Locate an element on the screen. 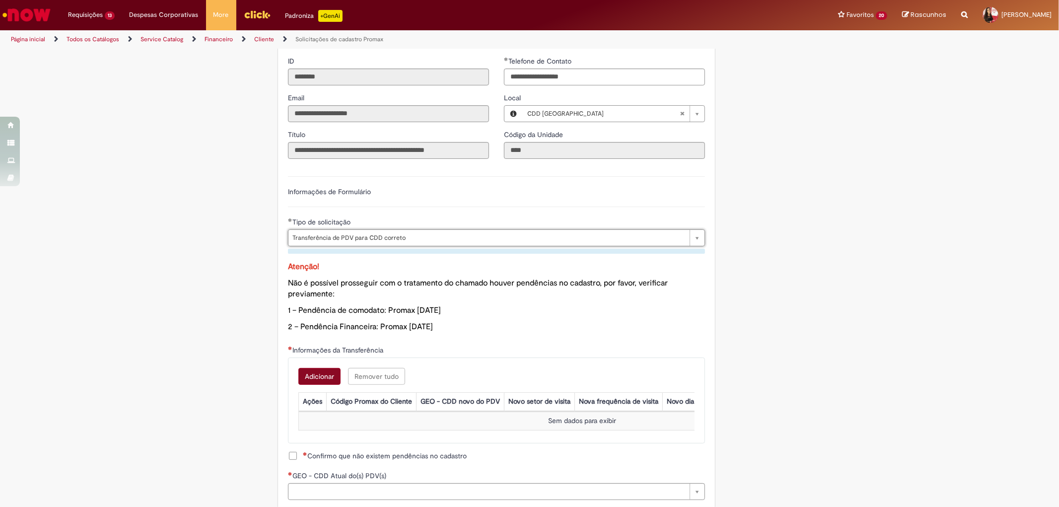  ul: Trilhas de página is located at coordinates (353, 39).